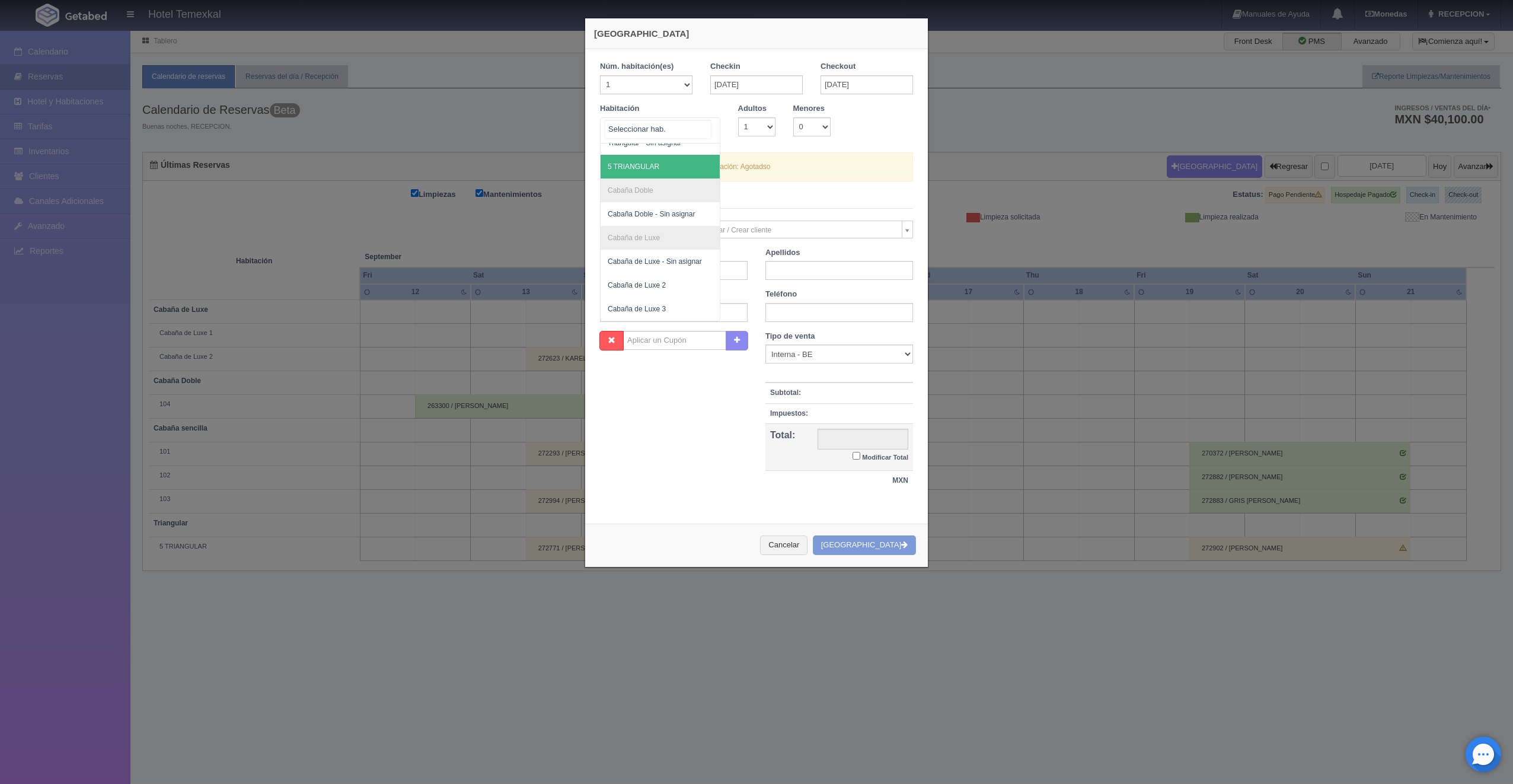 This screenshot has width=1513, height=784. I want to click on input: Modificar Total, so click(856, 455).